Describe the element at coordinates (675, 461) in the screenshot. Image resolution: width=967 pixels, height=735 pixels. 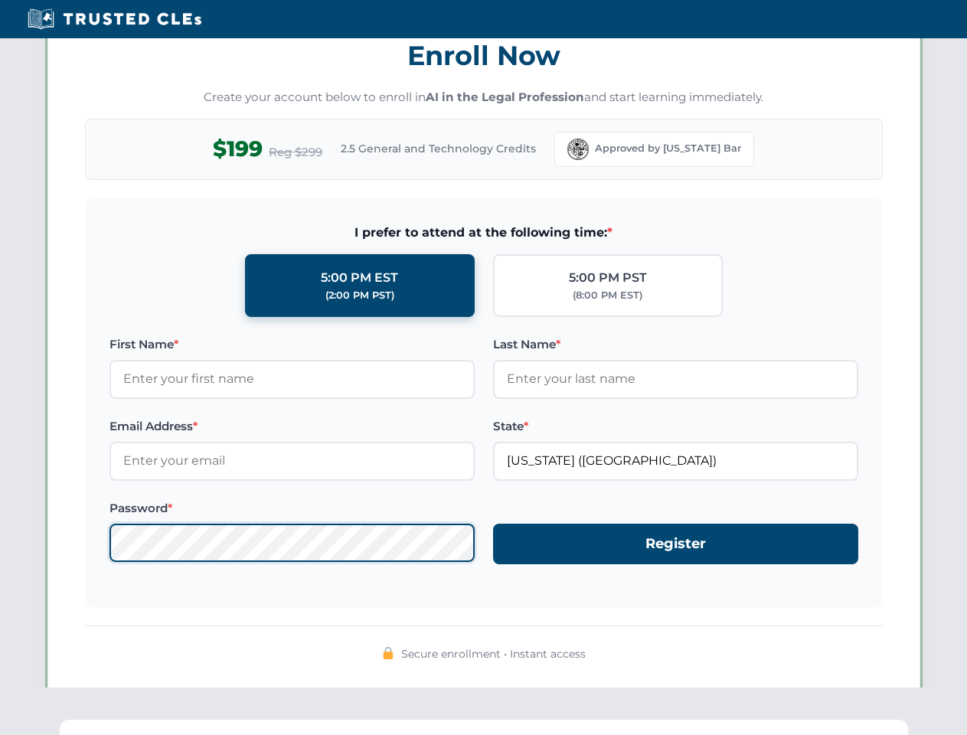
I see `input: Florida (FL)` at that location.